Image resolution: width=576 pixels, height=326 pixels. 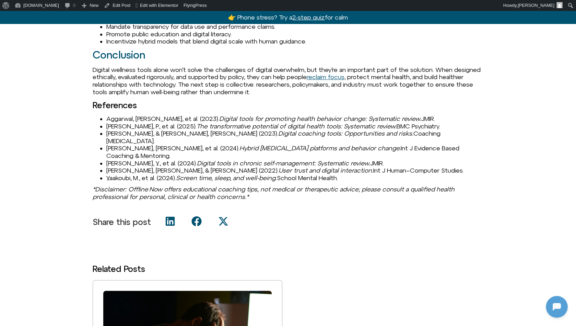 I want to click on em: *Disclaimer: Offline Now offers educational coaching tips, not medical or therapeutic advice; ple..., so click(x=273, y=193).